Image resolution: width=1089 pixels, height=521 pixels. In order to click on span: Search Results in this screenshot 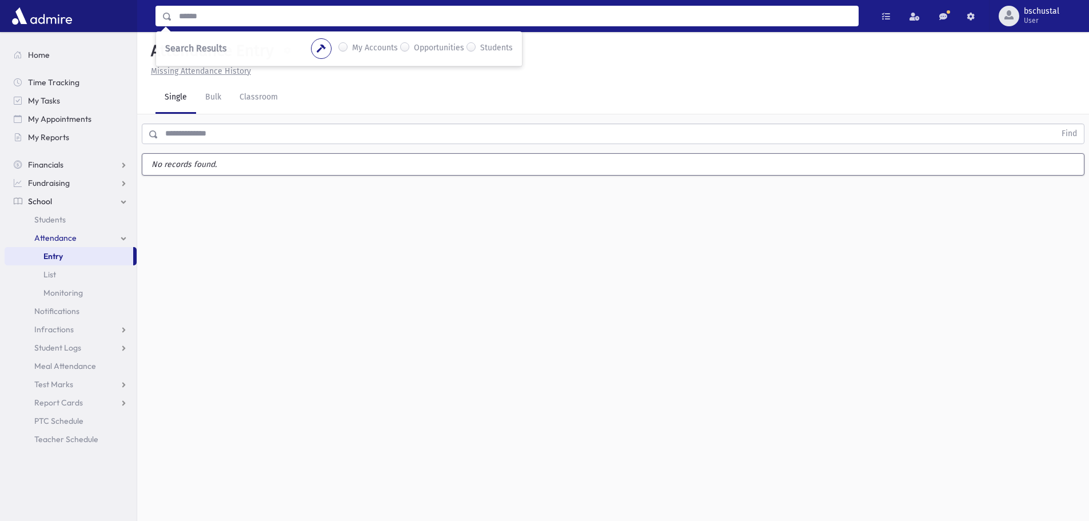, I will do `click(196, 48)`.